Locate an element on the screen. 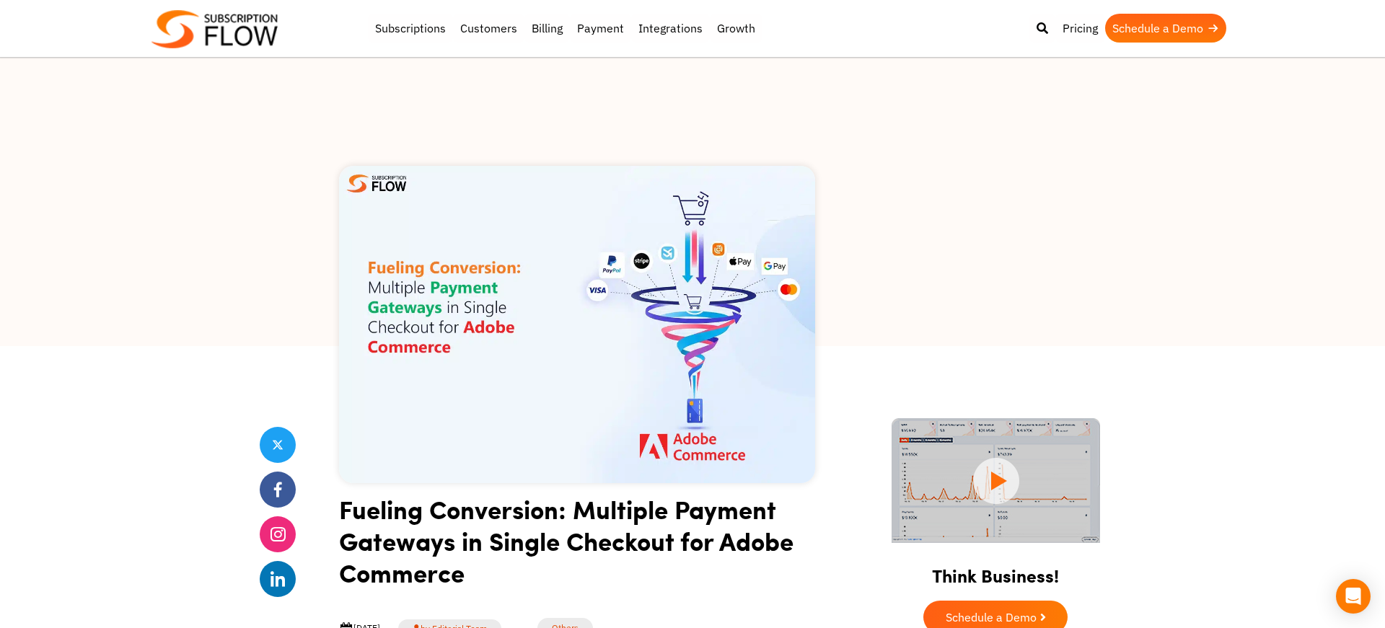 The height and width of the screenshot is (628, 1385). div: Open Intercom Messenger is located at coordinates (1353, 597).